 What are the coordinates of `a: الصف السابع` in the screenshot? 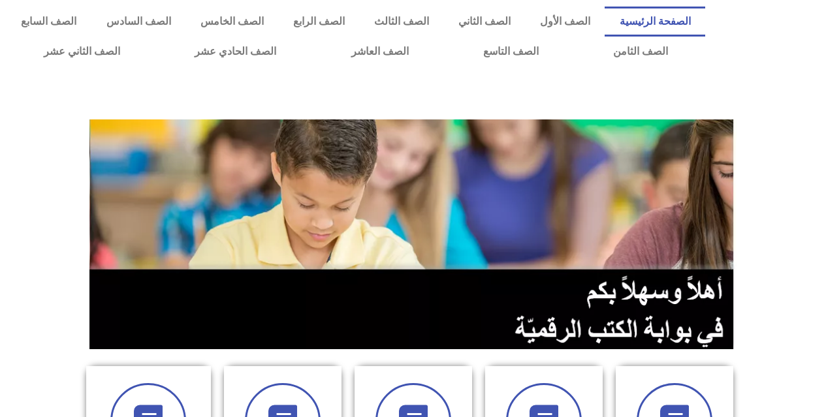 It's located at (49, 22).